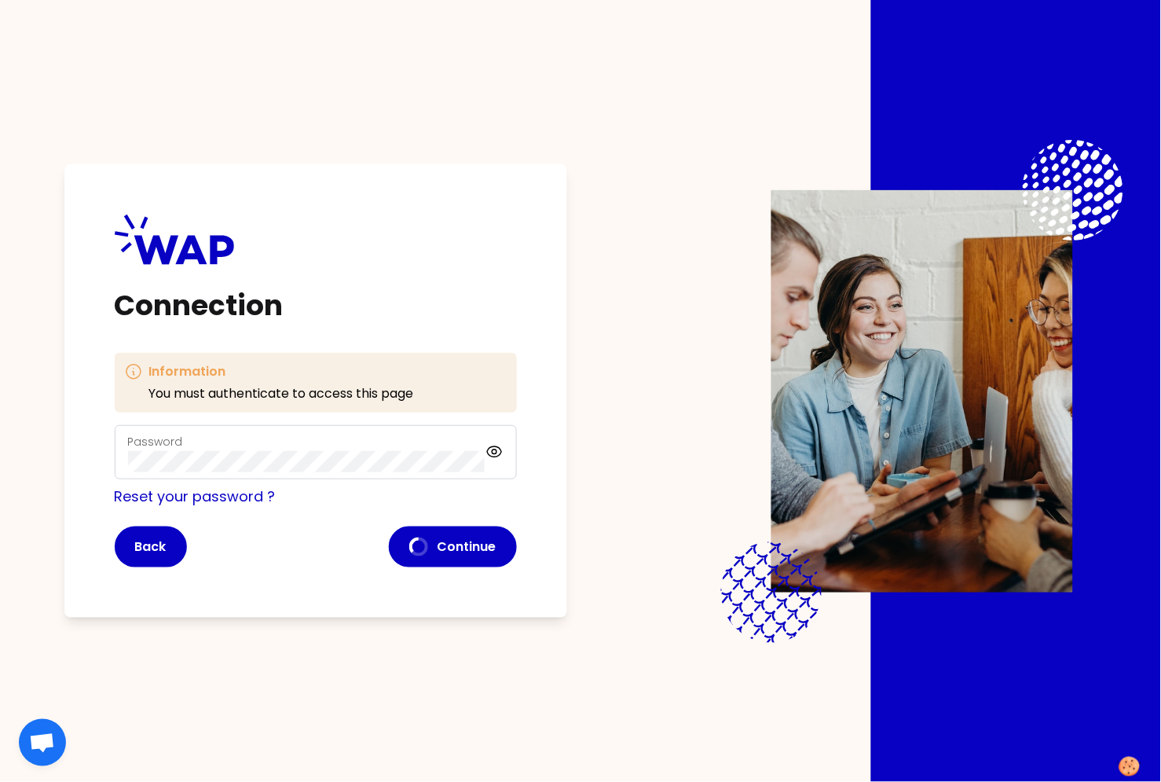 The width and height of the screenshot is (1161, 782). What do you see at coordinates (923, 391) in the screenshot?
I see `img: Description` at bounding box center [923, 391].